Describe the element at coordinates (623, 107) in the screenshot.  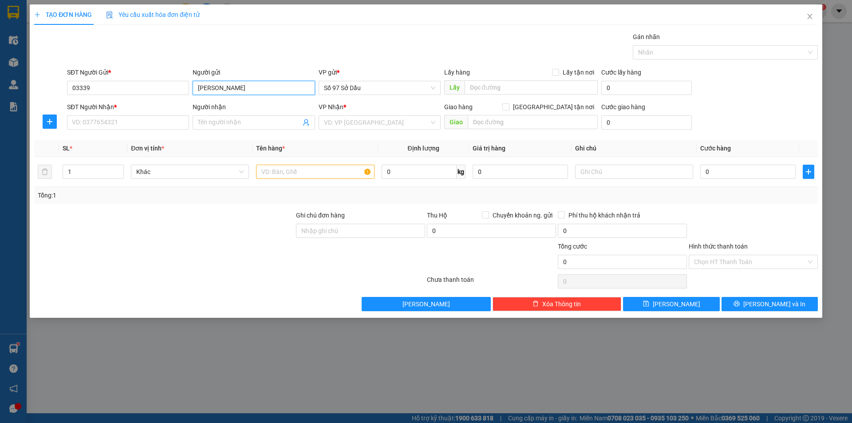
I see `label: Cước giao hàng` at that location.